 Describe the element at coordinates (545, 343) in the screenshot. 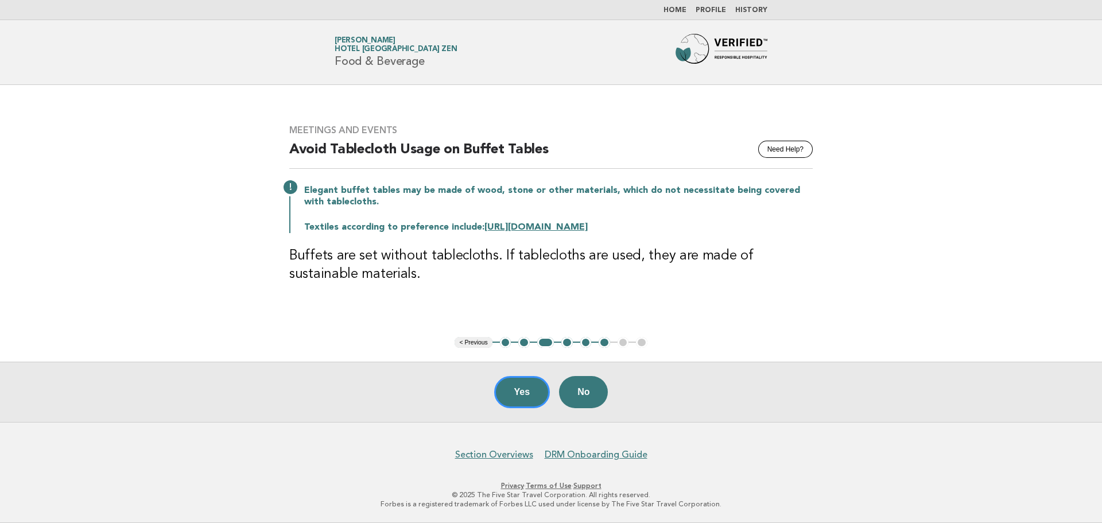

I see `button: 3` at that location.